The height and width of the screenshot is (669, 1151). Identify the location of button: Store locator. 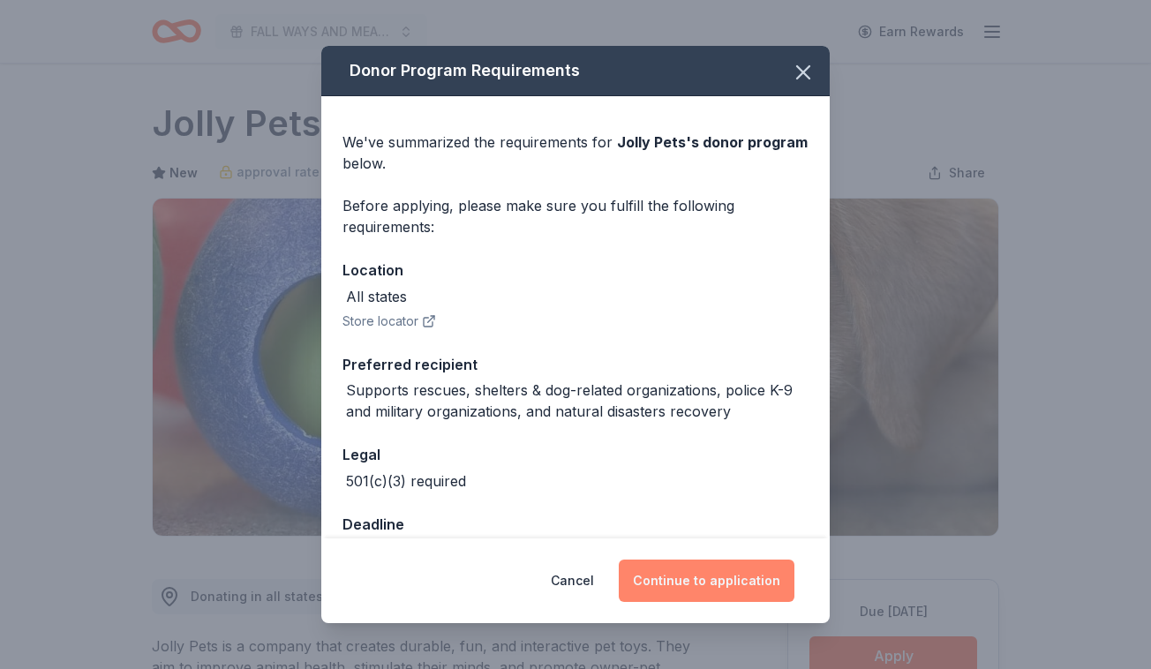
(389, 321).